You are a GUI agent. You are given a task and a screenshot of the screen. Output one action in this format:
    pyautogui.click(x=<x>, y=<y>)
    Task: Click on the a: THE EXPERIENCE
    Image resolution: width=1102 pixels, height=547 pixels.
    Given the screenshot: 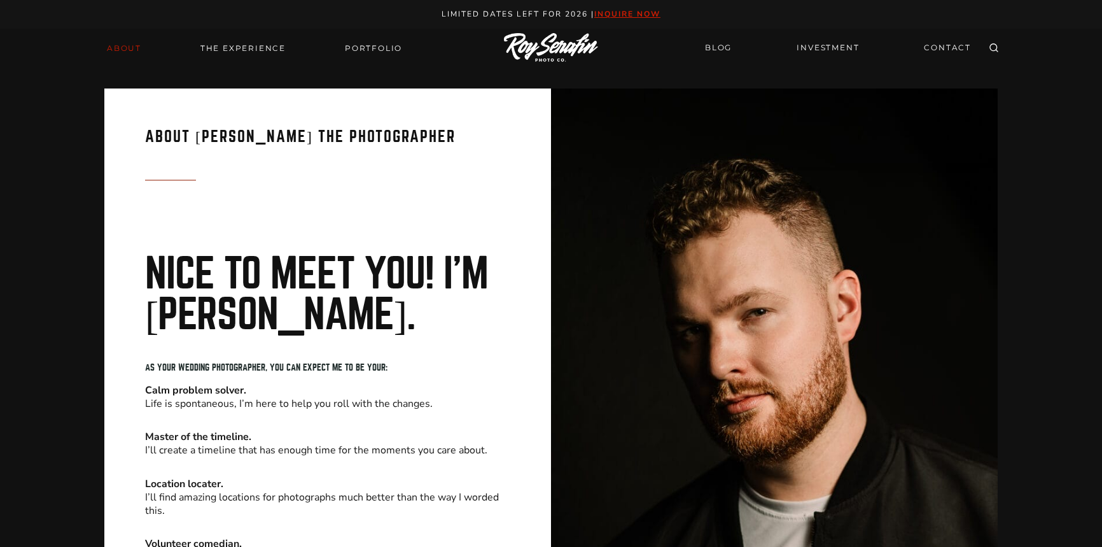 What is the action you would take?
    pyautogui.click(x=243, y=48)
    